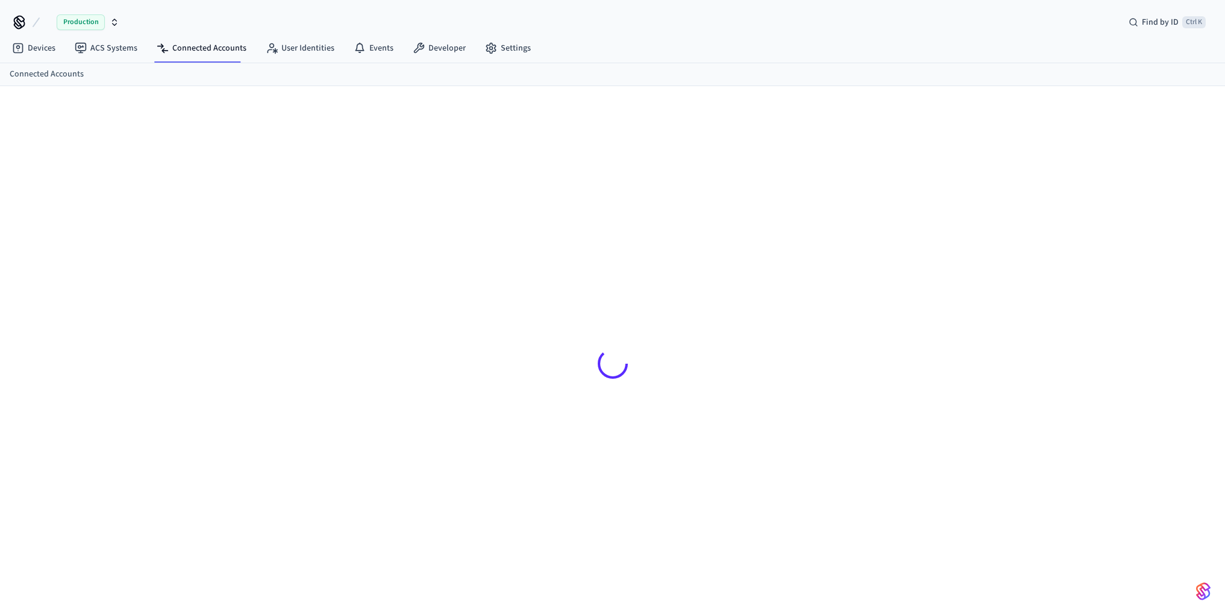 The image size is (1225, 613). I want to click on a: Developer, so click(439, 48).